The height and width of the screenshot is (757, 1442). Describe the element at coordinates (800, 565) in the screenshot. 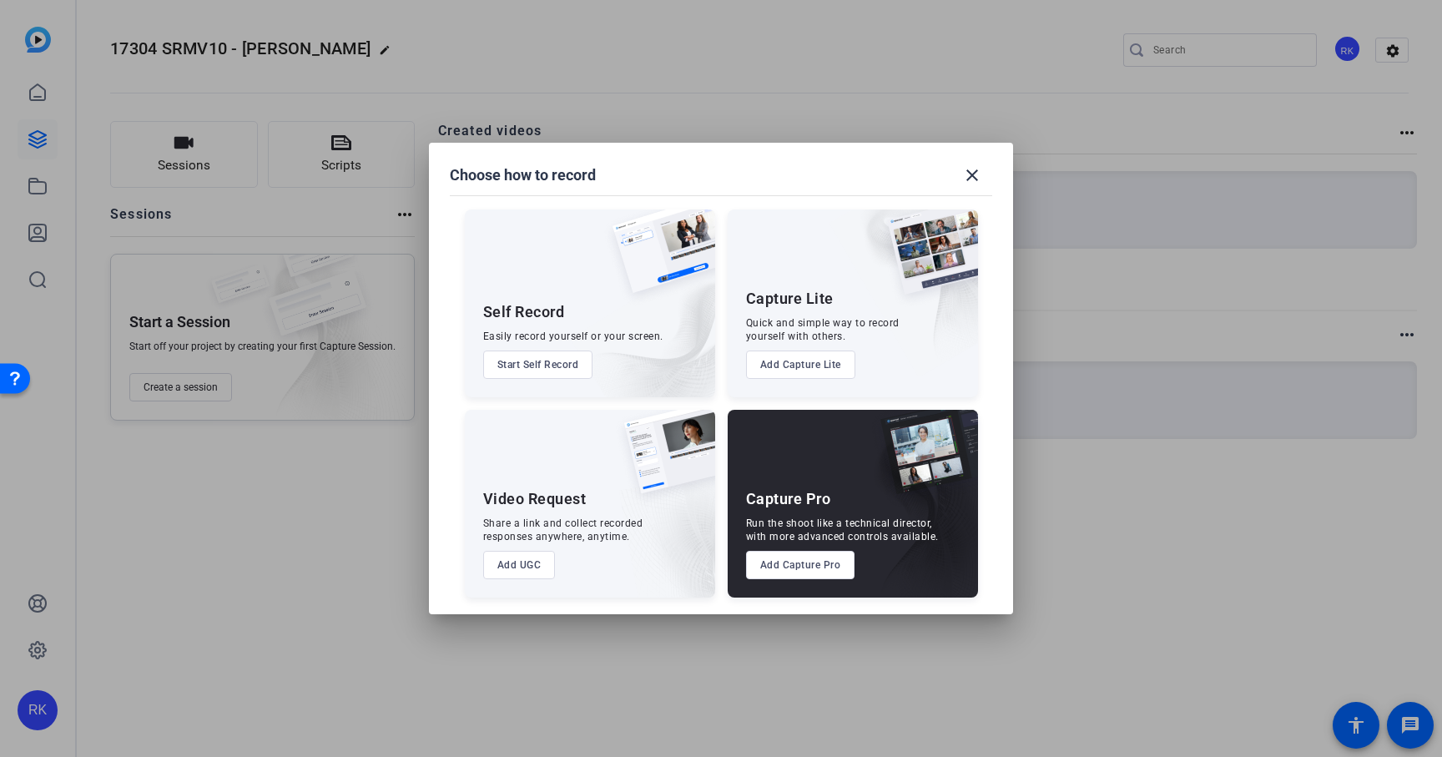

I see `button: Add Capture Pro` at that location.